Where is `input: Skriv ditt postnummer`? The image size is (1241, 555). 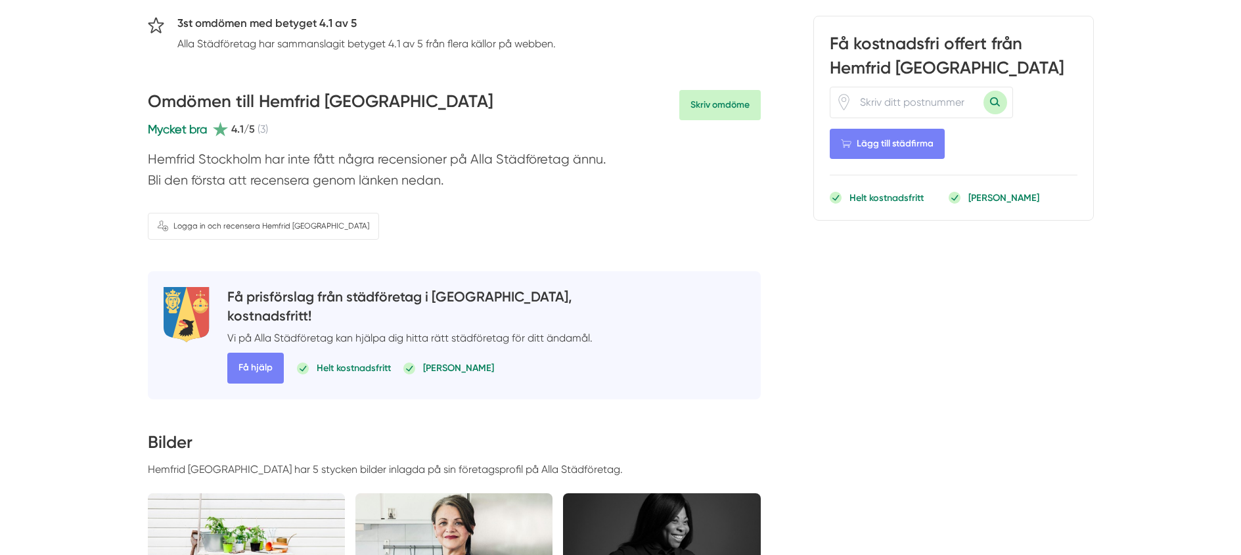 input: Skriv ditt postnummer is located at coordinates (918, 102).